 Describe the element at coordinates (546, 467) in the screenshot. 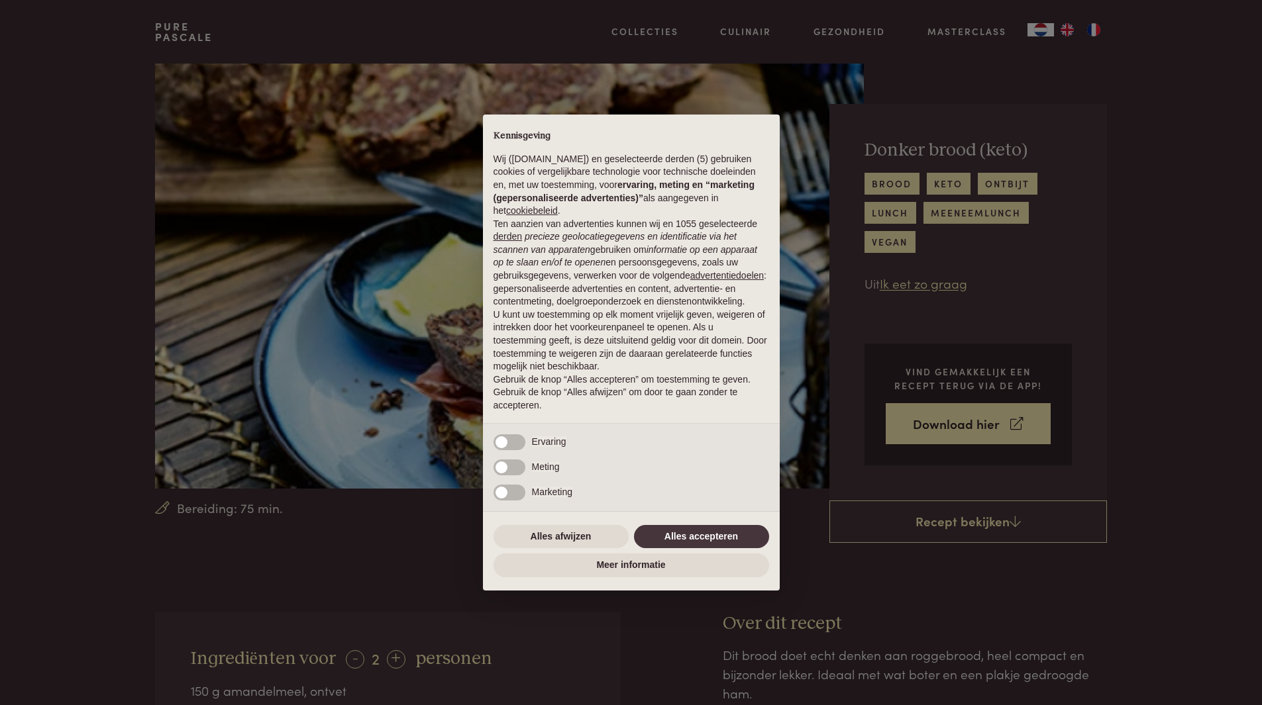

I see `span: Meting` at that location.